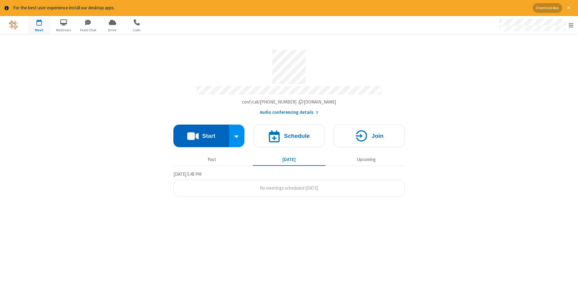  What do you see at coordinates (88, 30) in the screenshot?
I see `span: Team Chat` at bounding box center [88, 30].